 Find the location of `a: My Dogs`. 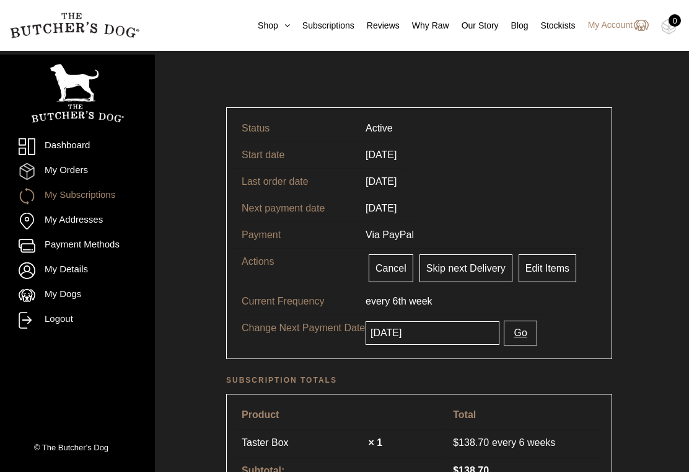

a: My Dogs is located at coordinates (77, 295).